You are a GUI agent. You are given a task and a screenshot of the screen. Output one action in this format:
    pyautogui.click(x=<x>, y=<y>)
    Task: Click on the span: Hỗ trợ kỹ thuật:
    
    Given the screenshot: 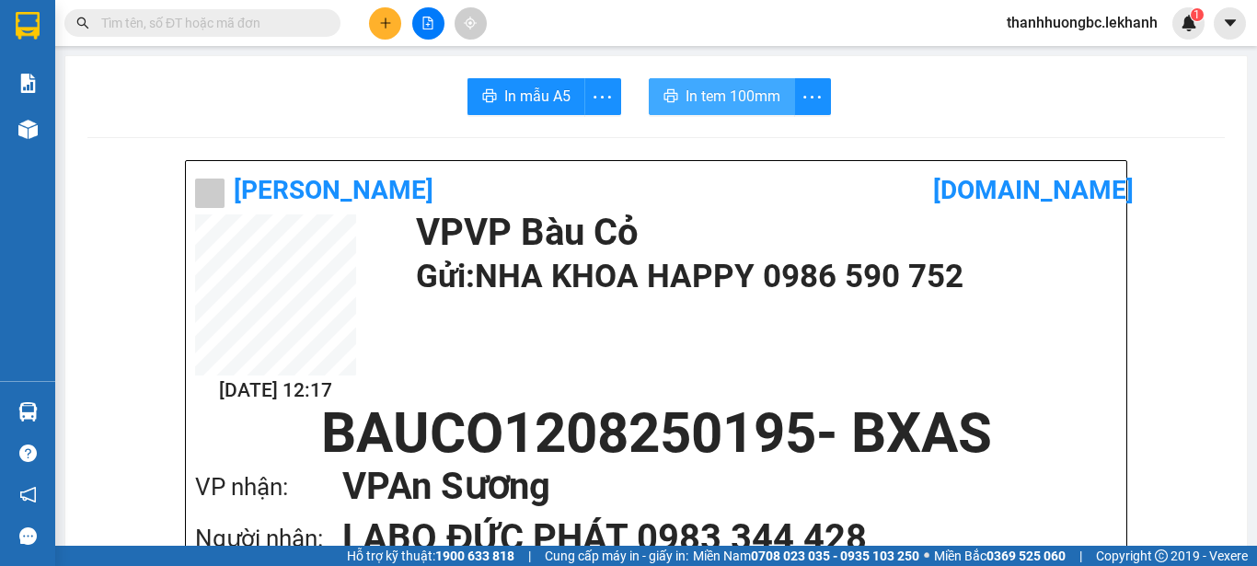 What is the action you would take?
    pyautogui.click(x=431, y=556)
    